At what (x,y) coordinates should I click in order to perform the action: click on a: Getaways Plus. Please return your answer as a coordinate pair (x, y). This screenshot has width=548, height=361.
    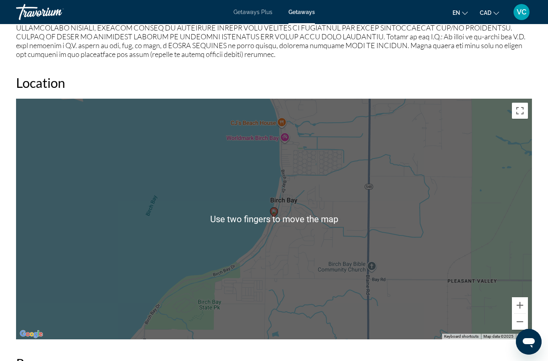
    Looking at the image, I should click on (253, 12).